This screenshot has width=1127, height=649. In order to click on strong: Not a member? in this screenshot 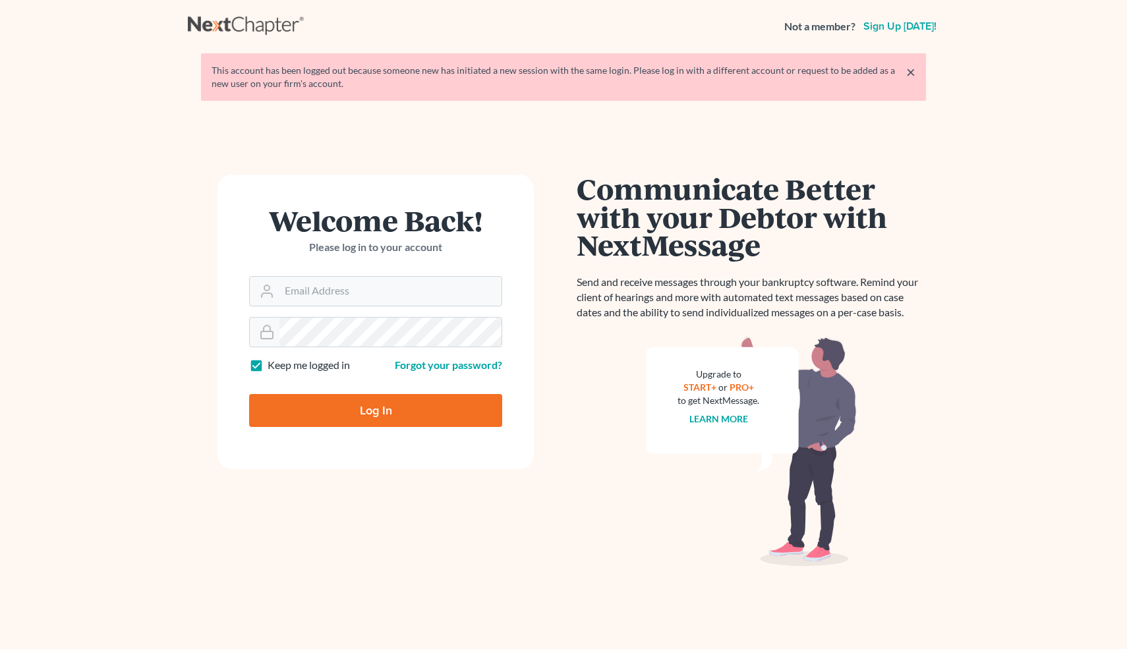, I will do `click(820, 26)`.